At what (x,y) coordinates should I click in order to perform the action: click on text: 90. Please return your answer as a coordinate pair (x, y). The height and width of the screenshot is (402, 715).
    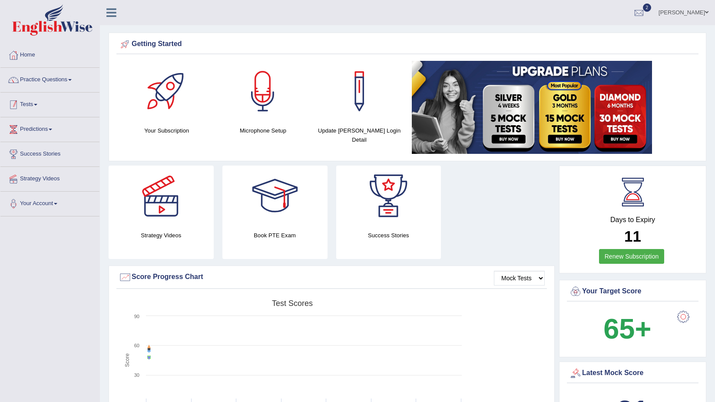
    Looking at the image, I should click on (137, 316).